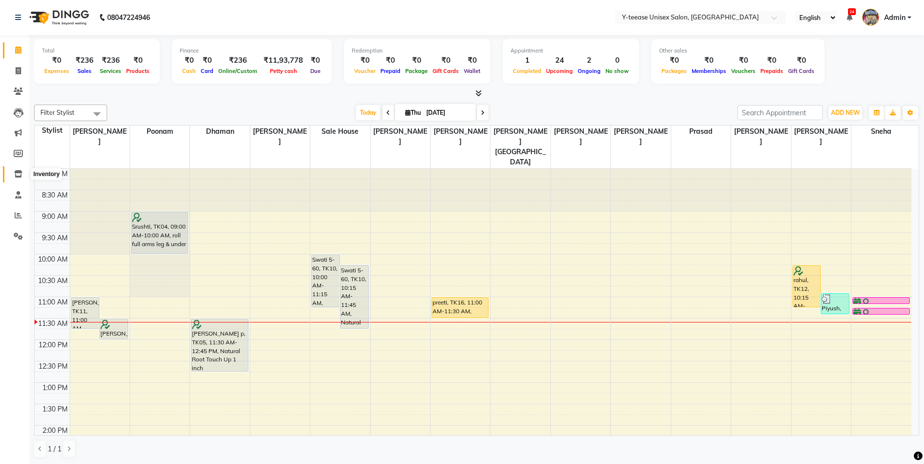  What do you see at coordinates (701, 131) in the screenshot?
I see `span: Prasad` at bounding box center [701, 131].